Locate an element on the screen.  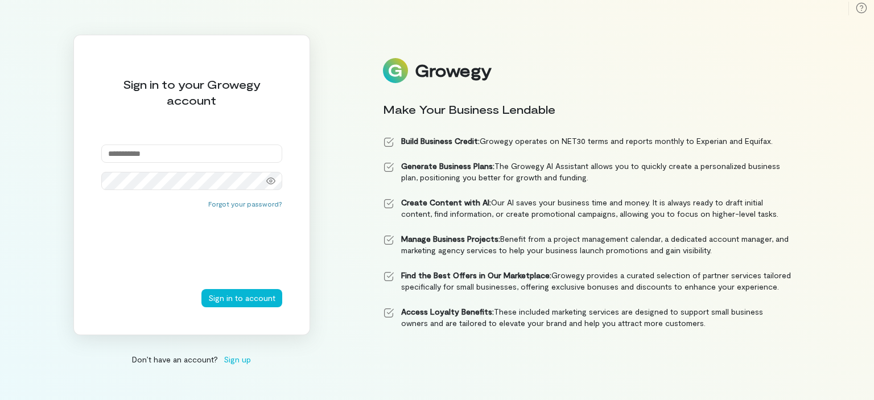
div: Sign in to your Growegy account is located at coordinates (192, 92).